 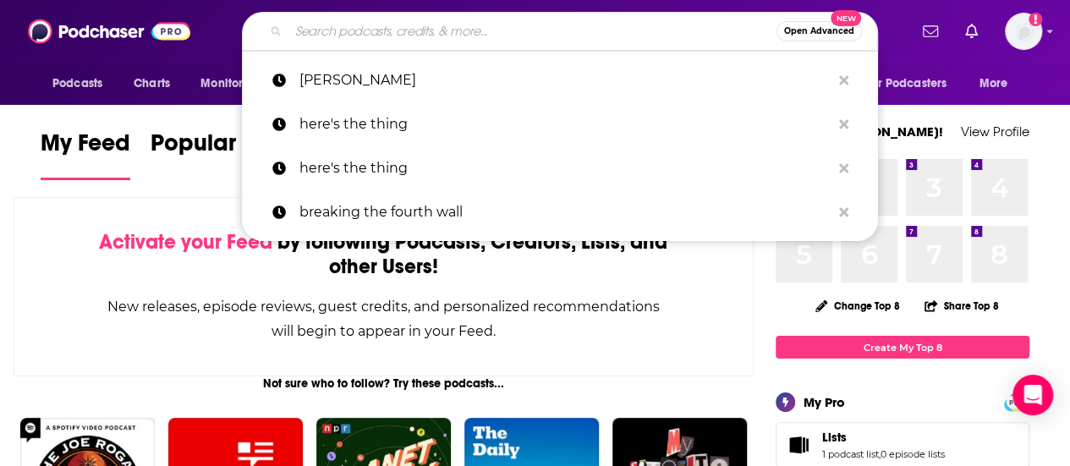 What do you see at coordinates (913, 454) in the screenshot?
I see `a: 0 episode lists` at bounding box center [913, 454].